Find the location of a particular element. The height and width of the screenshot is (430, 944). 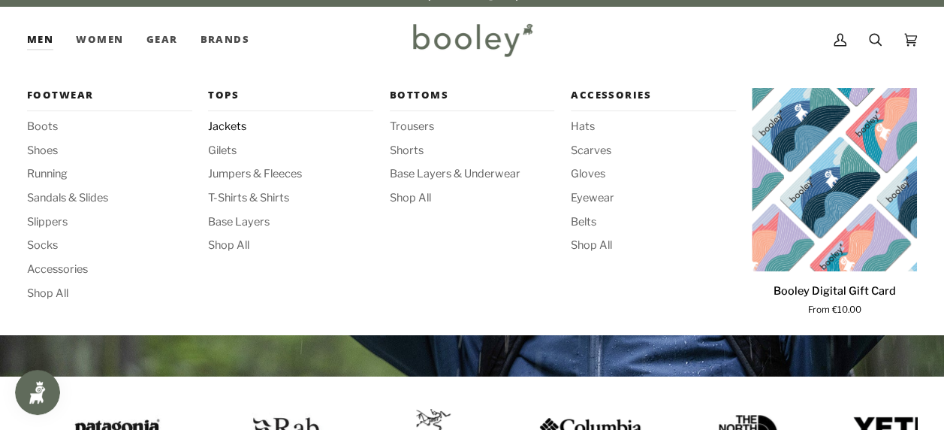

span: Gilets is located at coordinates (291, 151).